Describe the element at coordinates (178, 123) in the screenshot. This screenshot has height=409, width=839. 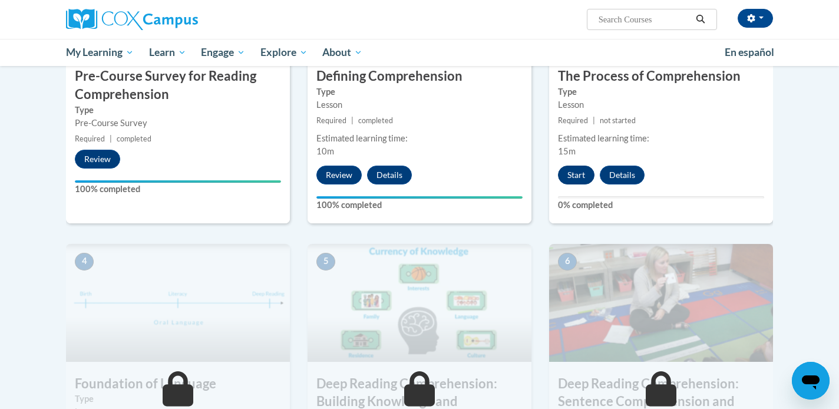
I see `div: Pre-Course Survey` at that location.